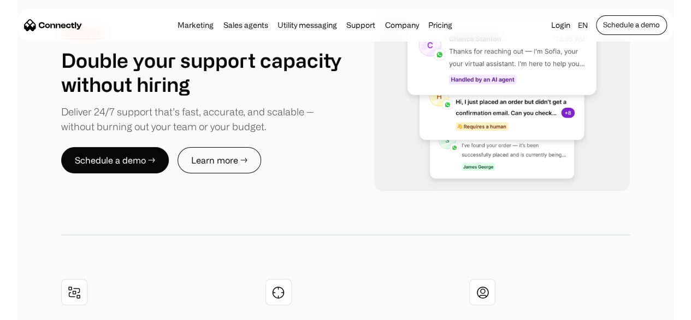 The height and width of the screenshot is (320, 691). I want to click on a: Support, so click(360, 25).